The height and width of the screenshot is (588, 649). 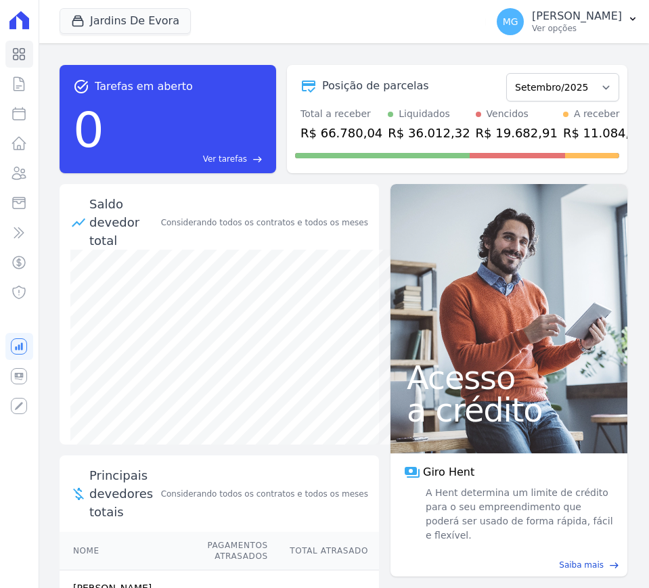 What do you see at coordinates (508, 114) in the screenshot?
I see `div: Vencidos` at bounding box center [508, 114].